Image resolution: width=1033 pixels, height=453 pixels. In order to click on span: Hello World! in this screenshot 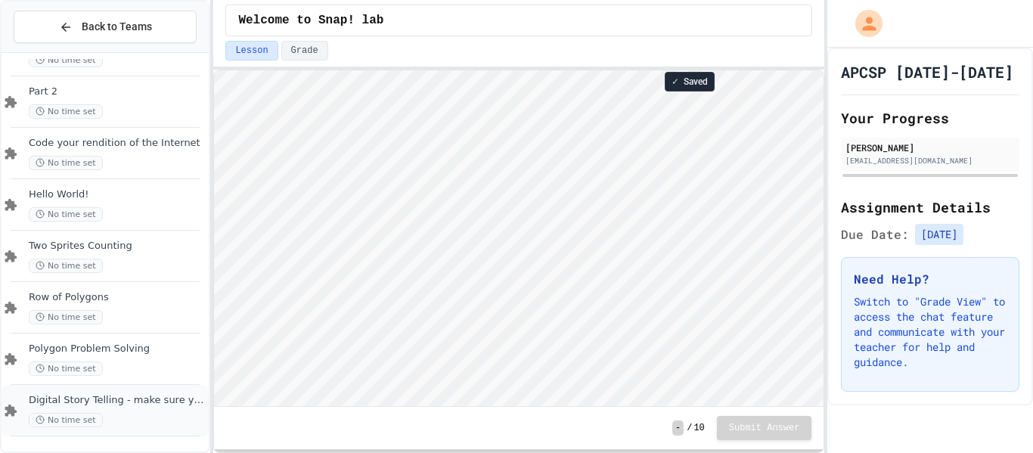, I will do `click(117, 194)`.